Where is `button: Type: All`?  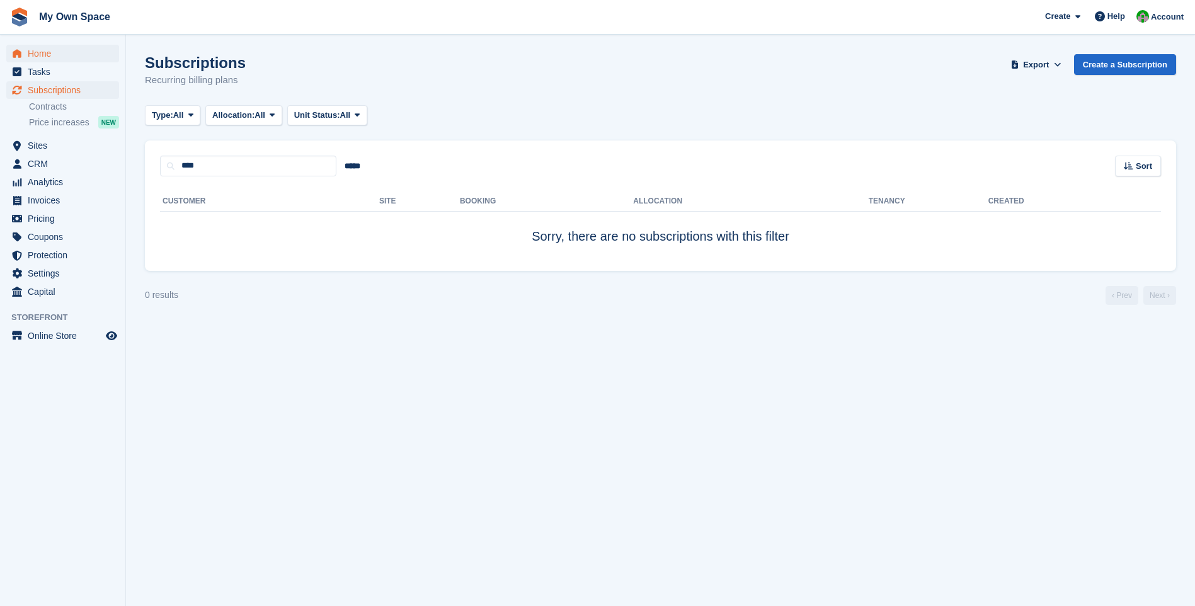
button: Type: All is located at coordinates (173, 115).